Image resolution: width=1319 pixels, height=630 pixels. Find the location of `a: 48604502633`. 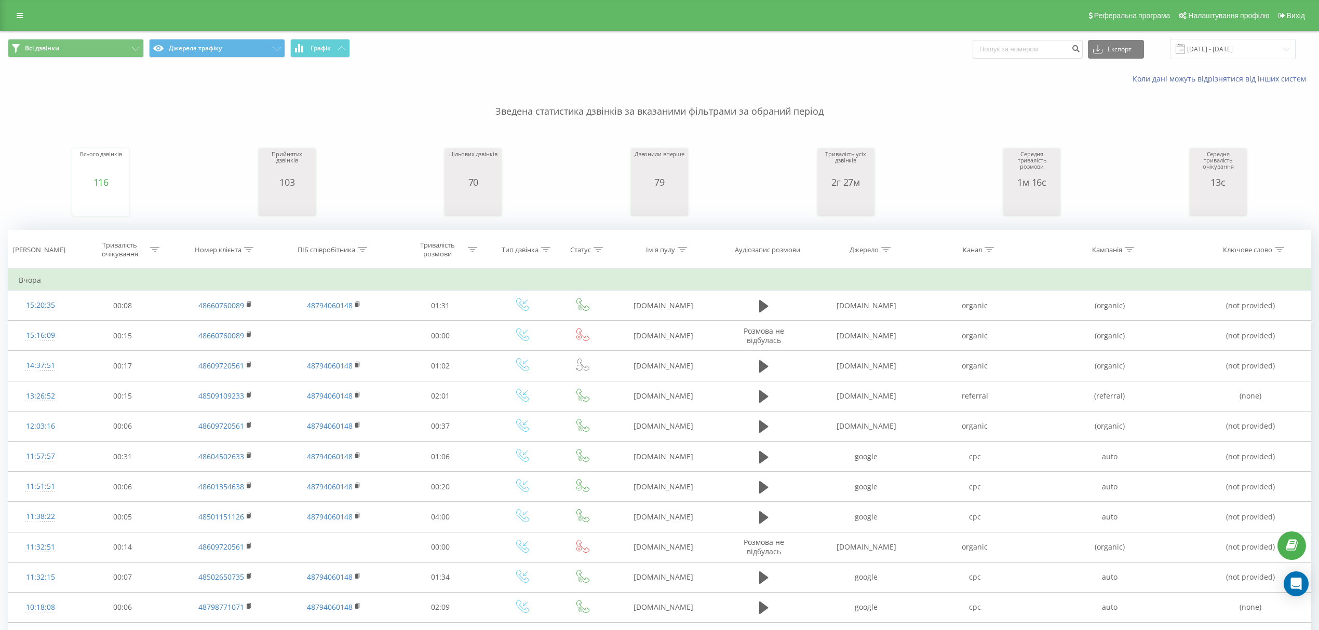

a: 48604502633 is located at coordinates (221, 456).